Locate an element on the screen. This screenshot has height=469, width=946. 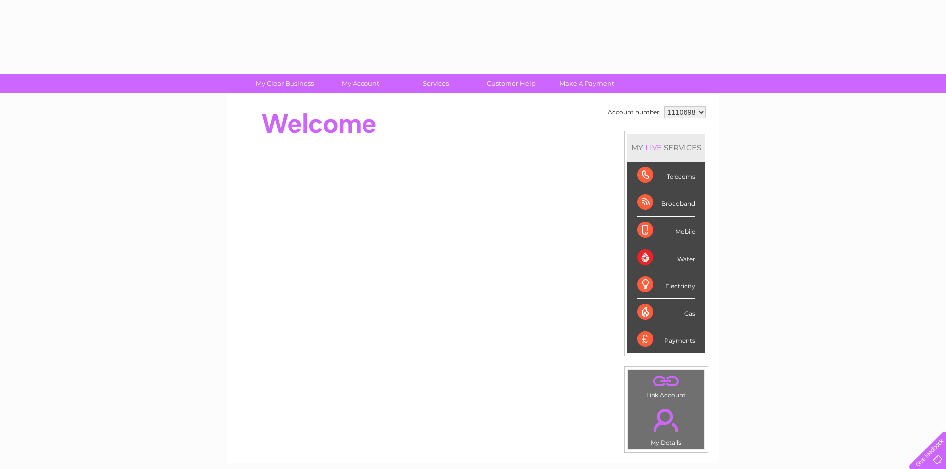
div: Telecoms is located at coordinates (666, 175).